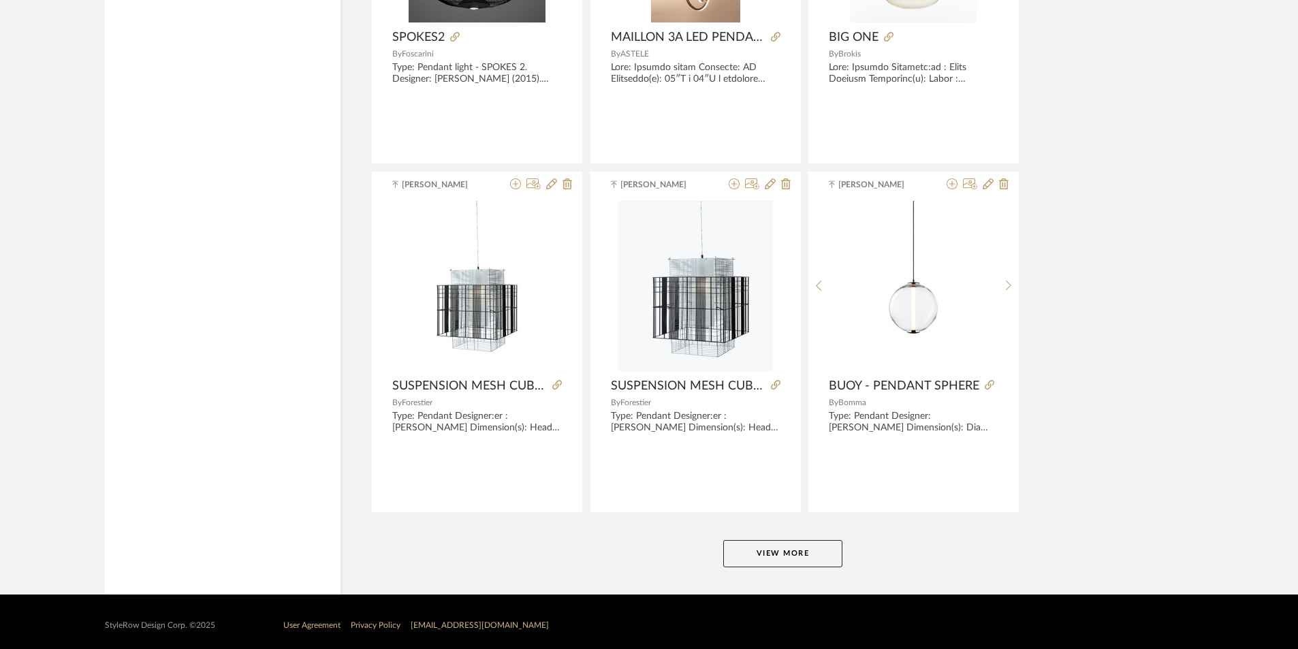 The width and height of the screenshot is (1298, 649). I want to click on div: Lore: Ipsumdo sitam Consecte: AD Elitseddo(e): 05″T i 04″U l etdolore magnaal enimad 74″M Veniamq..., so click(695, 74).